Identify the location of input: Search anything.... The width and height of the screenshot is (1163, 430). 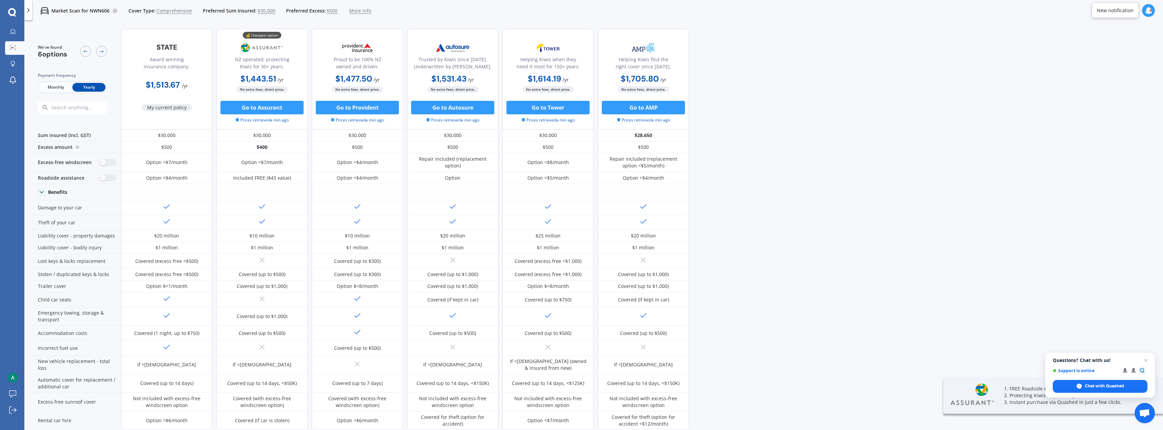
(85, 108).